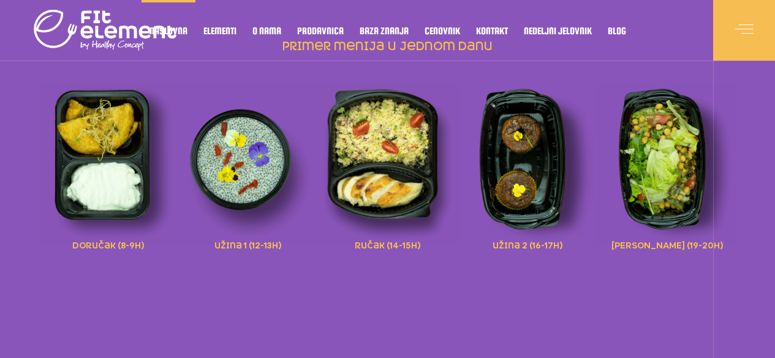 This screenshot has width=775, height=358. What do you see at coordinates (442, 31) in the screenshot?
I see `span: Cenovnik` at bounding box center [442, 31].